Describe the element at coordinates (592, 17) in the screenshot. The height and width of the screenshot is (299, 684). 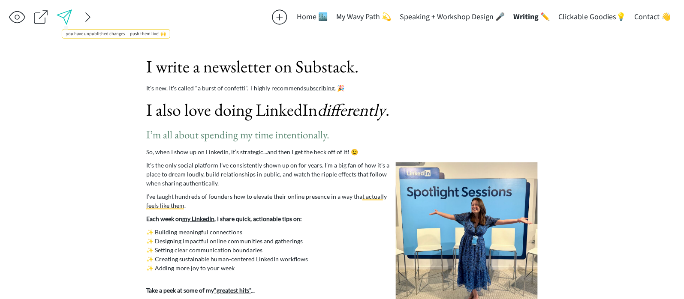
I see `button: Clickable Goodies💡` at that location.